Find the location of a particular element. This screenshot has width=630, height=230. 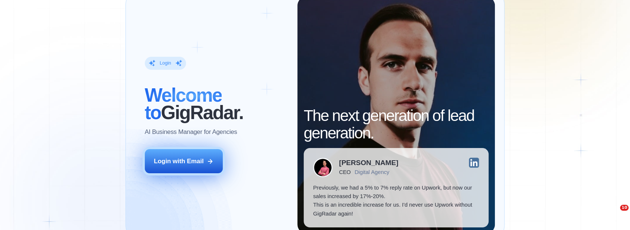

div: CEO is located at coordinates (344, 172).